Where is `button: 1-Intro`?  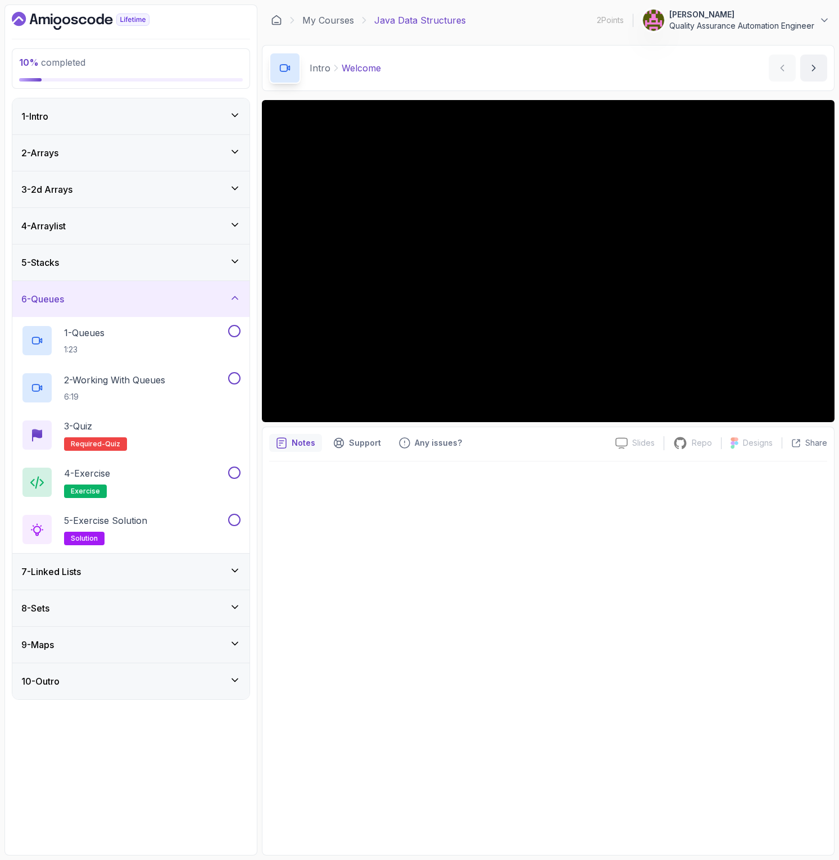 button: 1-Intro is located at coordinates (131, 116).